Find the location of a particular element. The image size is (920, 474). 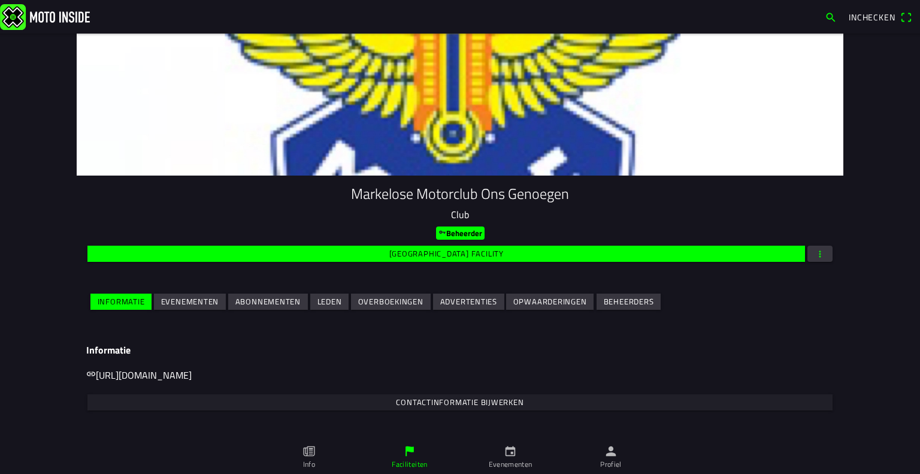

ion-icon: paper is located at coordinates (309, 451).